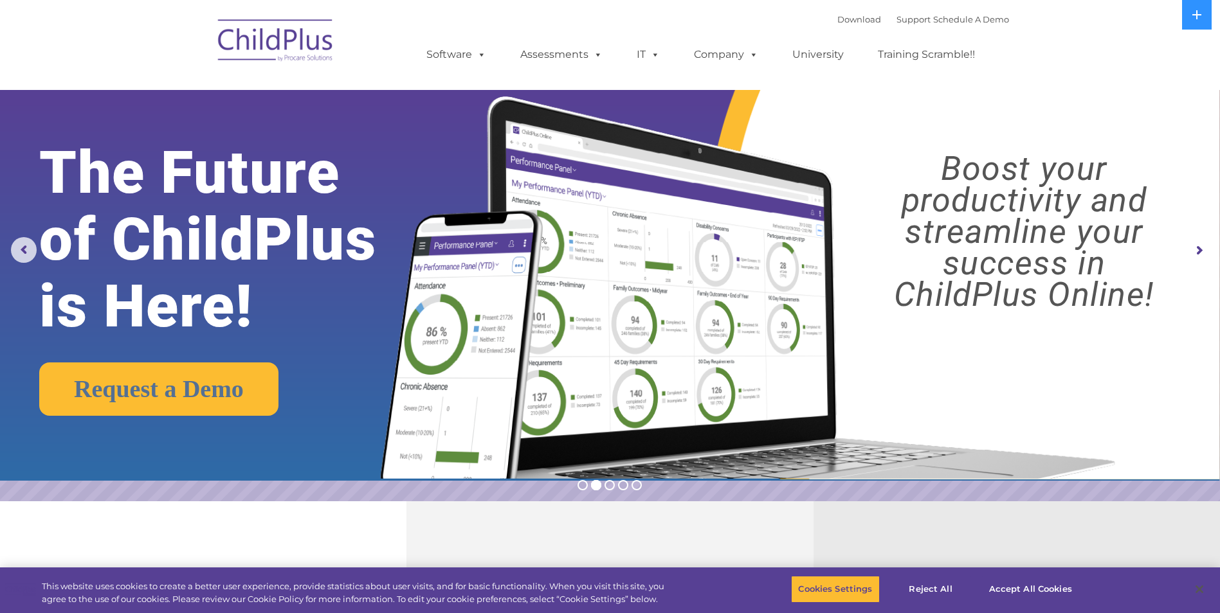 The height and width of the screenshot is (613, 1220). What do you see at coordinates (206, 142) in the screenshot?
I see `span: Phone number` at bounding box center [206, 142].